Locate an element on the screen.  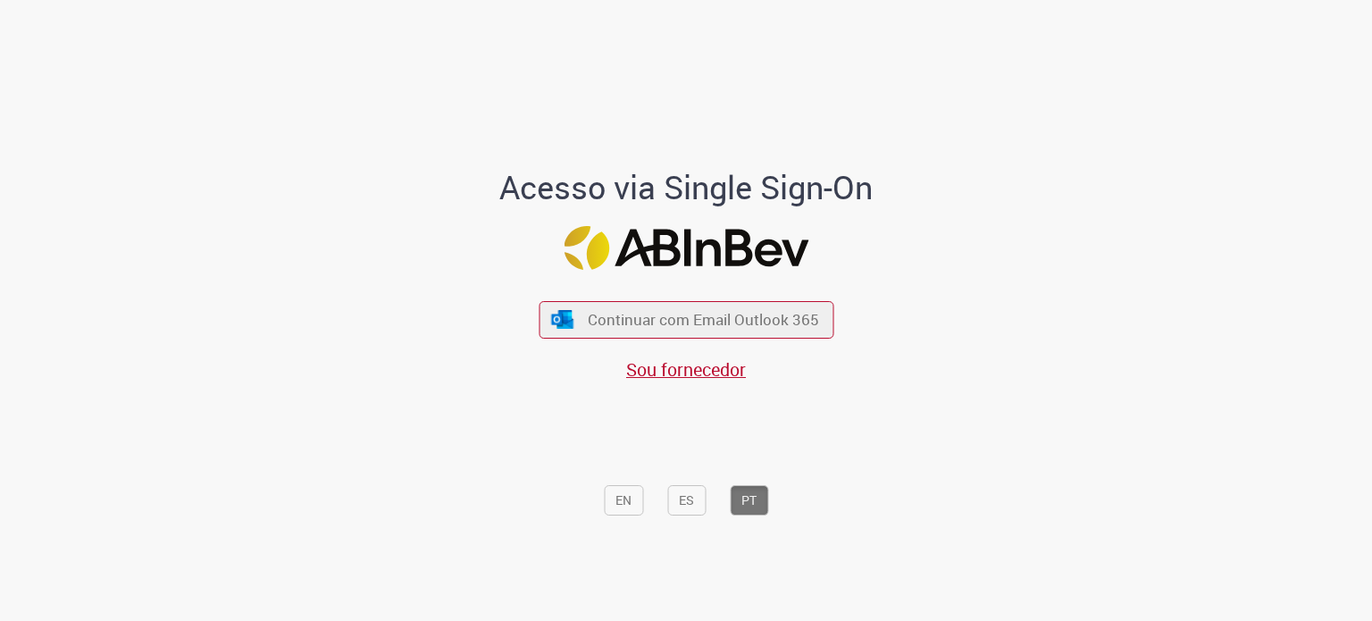
button: PT is located at coordinates (748, 500).